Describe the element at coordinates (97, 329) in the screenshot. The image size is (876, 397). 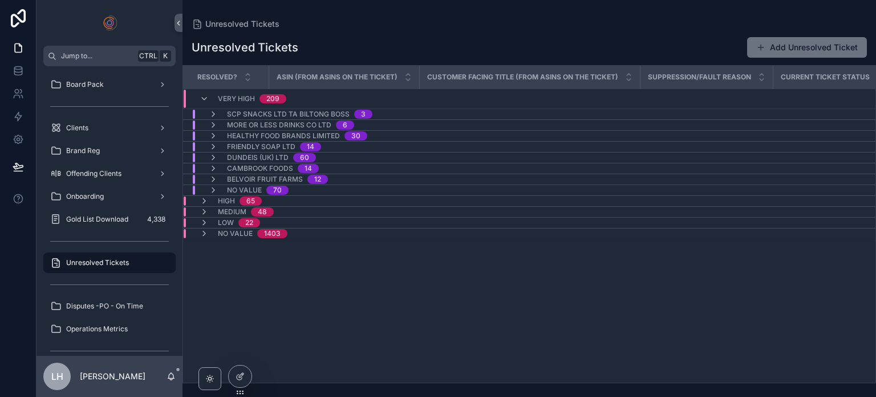
I see `span: Operations Metrics` at that location.